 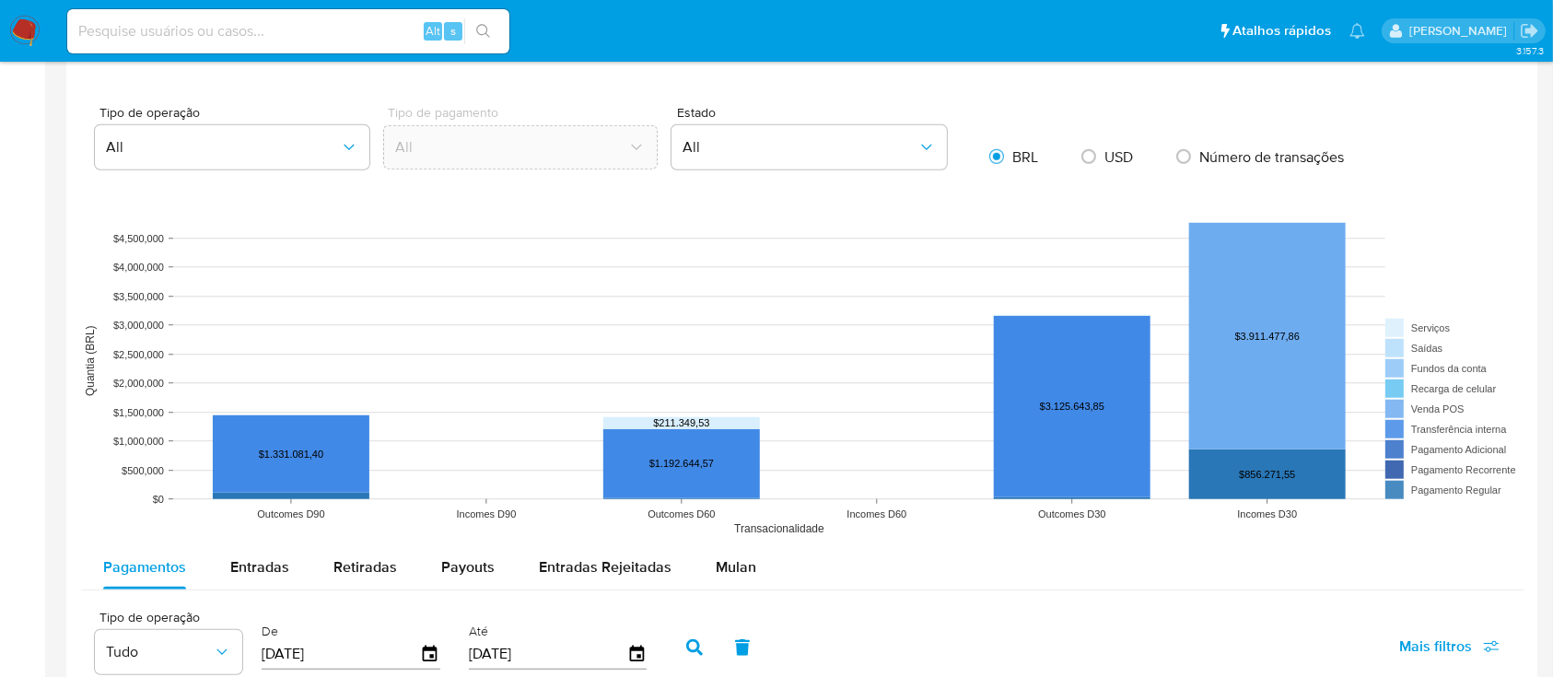 I want to click on button: search-icon, so click(x=483, y=31).